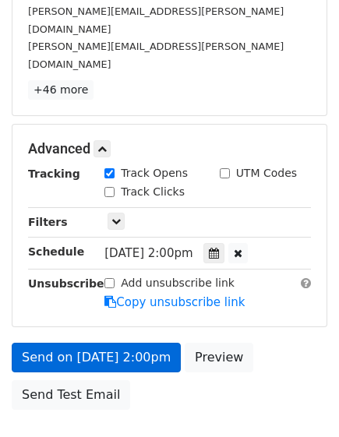 This screenshot has width=339, height=437. What do you see at coordinates (153, 192) in the screenshot?
I see `label: Track Clicks` at bounding box center [153, 192].